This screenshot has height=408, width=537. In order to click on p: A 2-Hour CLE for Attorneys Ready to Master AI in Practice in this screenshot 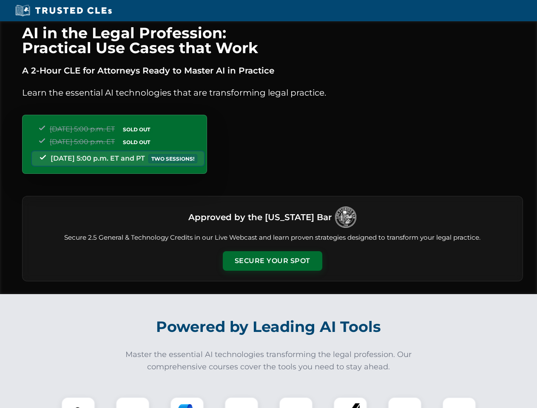, I will do `click(272, 71)`.